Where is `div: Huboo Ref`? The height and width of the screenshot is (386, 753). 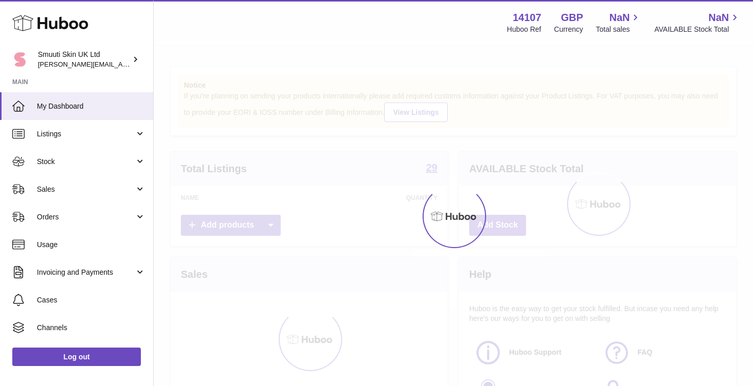
div: Huboo Ref is located at coordinates (524, 29).